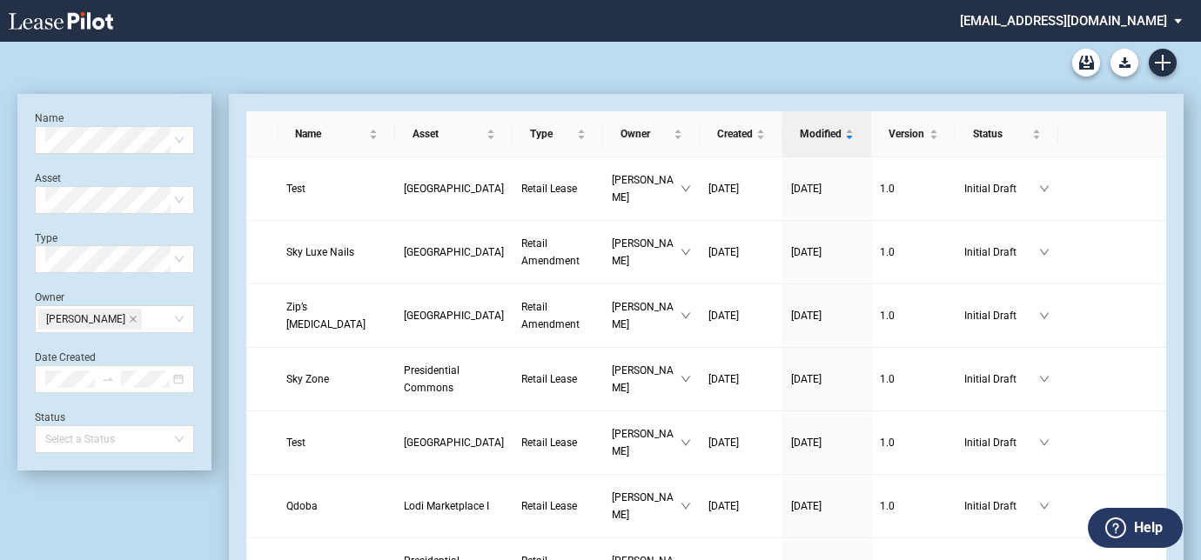  I want to click on a: Test, so click(336, 189).